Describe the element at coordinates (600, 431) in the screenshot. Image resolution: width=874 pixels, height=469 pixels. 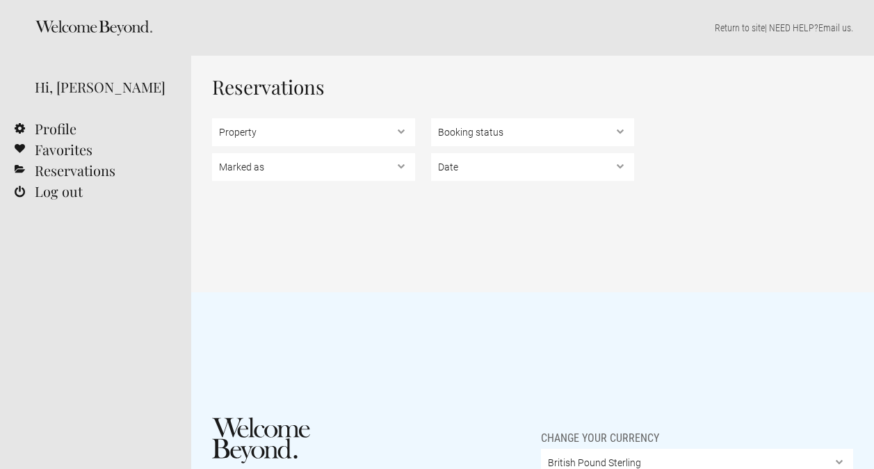
I see `span: Change your currency` at that location.